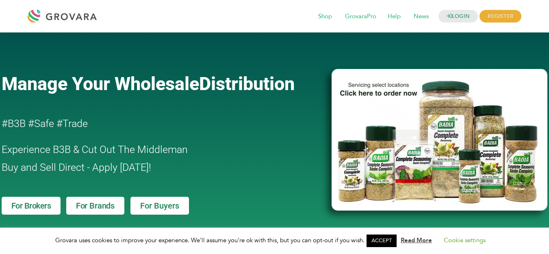 Image resolution: width=549 pixels, height=254 pixels. I want to click on span: Manage Your Wholesale, so click(100, 84).